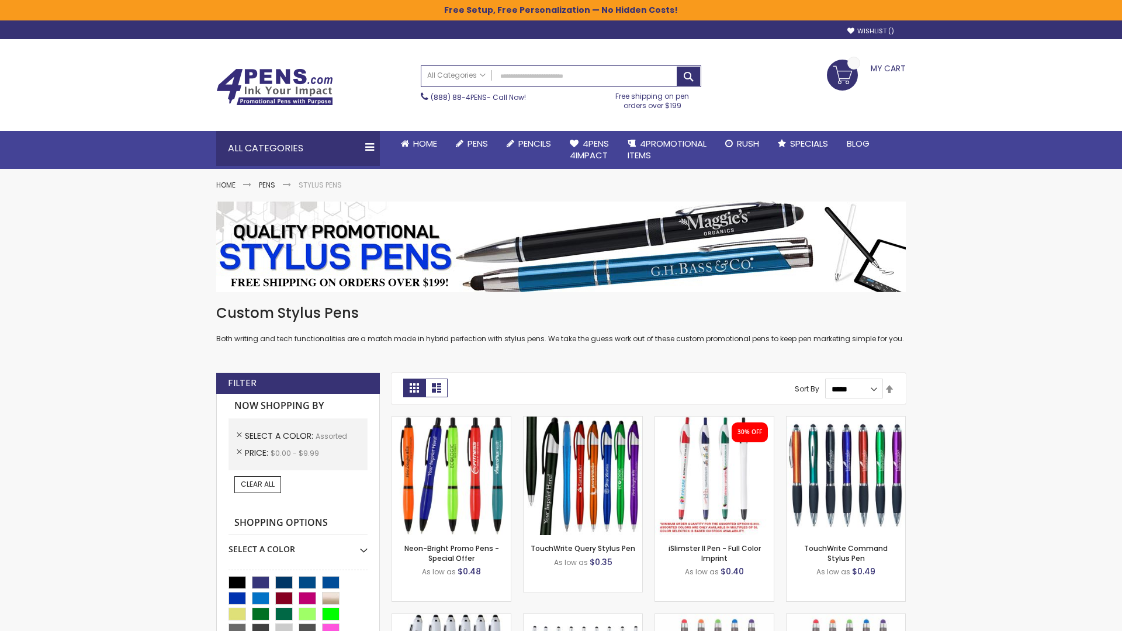  Describe the element at coordinates (803, 144) in the screenshot. I see `a: Specials` at that location.